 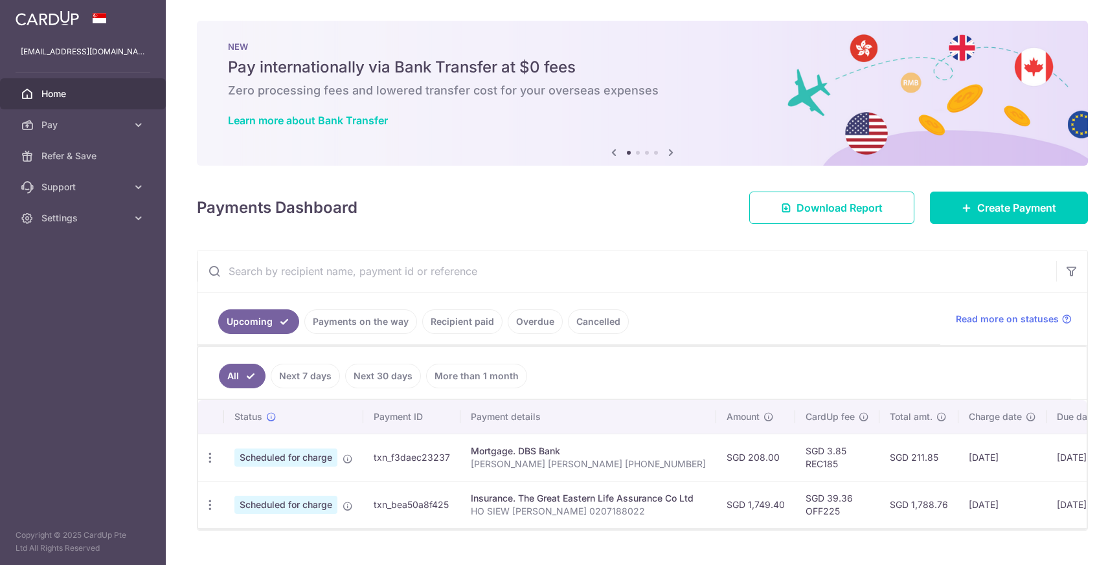 I want to click on span: Settings, so click(x=84, y=218).